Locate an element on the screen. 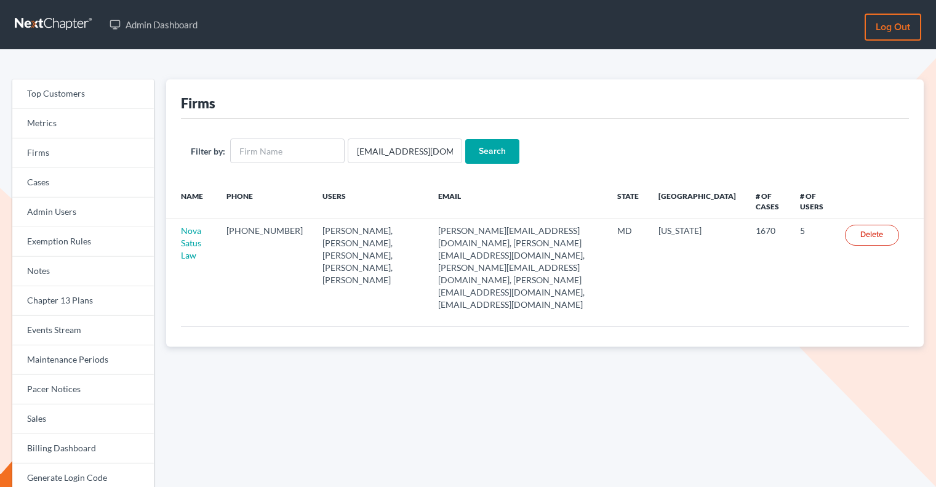  th: # of Cases is located at coordinates (768, 201).